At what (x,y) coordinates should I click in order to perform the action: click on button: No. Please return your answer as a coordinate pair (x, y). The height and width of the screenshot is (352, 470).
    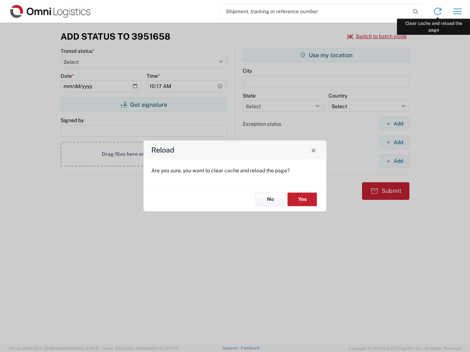
    Looking at the image, I should click on (270, 199).